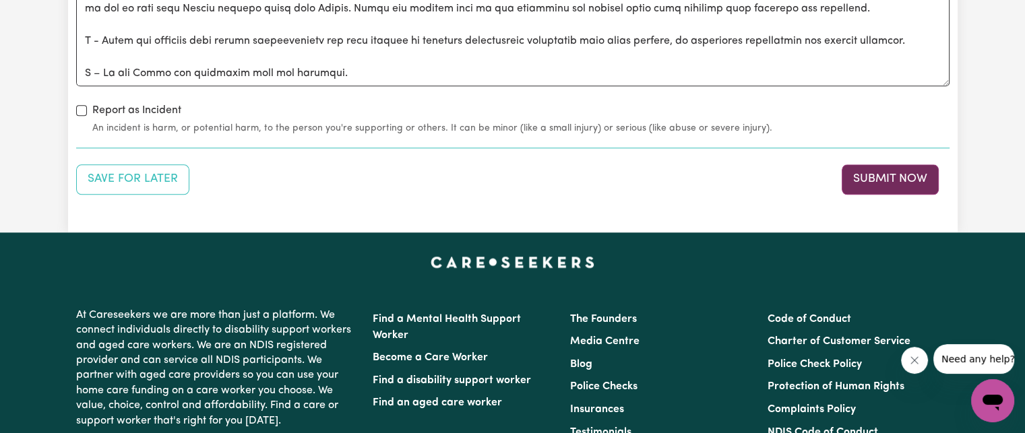 The height and width of the screenshot is (433, 1025). Describe the element at coordinates (133, 179) in the screenshot. I see `button: Save your job report` at that location.